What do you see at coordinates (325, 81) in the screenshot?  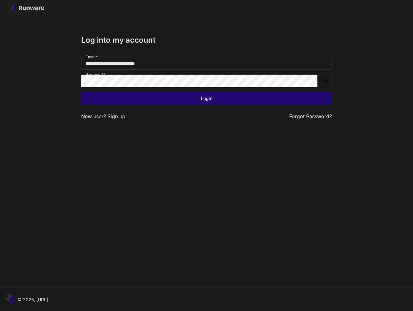 I see `button: toggle password visibility` at bounding box center [325, 81].